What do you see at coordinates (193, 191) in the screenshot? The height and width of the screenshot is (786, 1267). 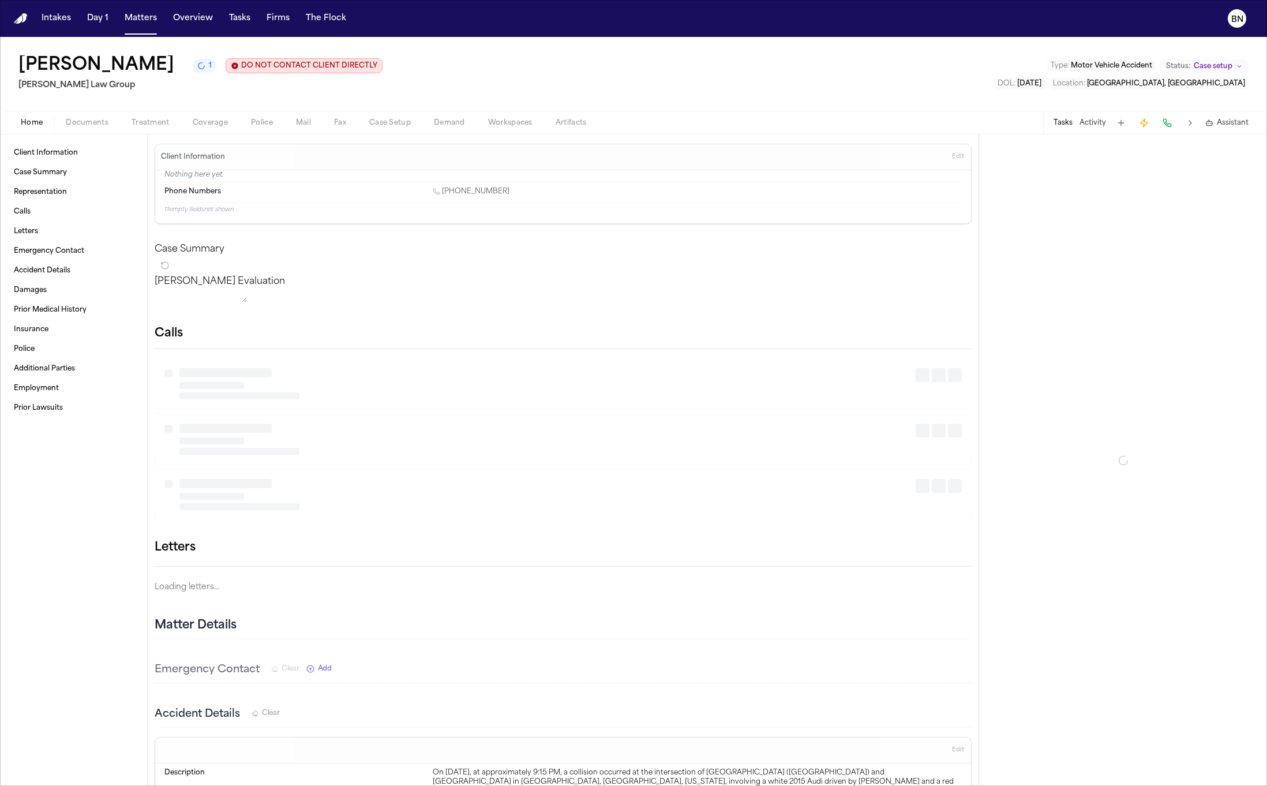 I see `span: Phone Numbers` at bounding box center [193, 191].